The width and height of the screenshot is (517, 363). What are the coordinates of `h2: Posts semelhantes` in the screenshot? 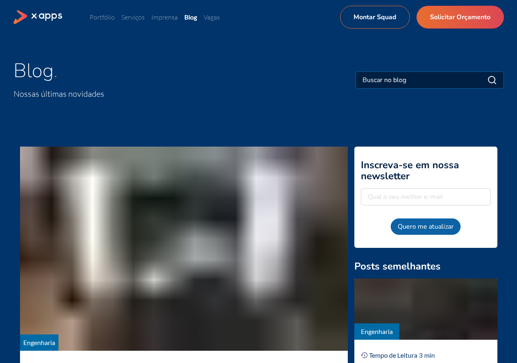 It's located at (426, 266).